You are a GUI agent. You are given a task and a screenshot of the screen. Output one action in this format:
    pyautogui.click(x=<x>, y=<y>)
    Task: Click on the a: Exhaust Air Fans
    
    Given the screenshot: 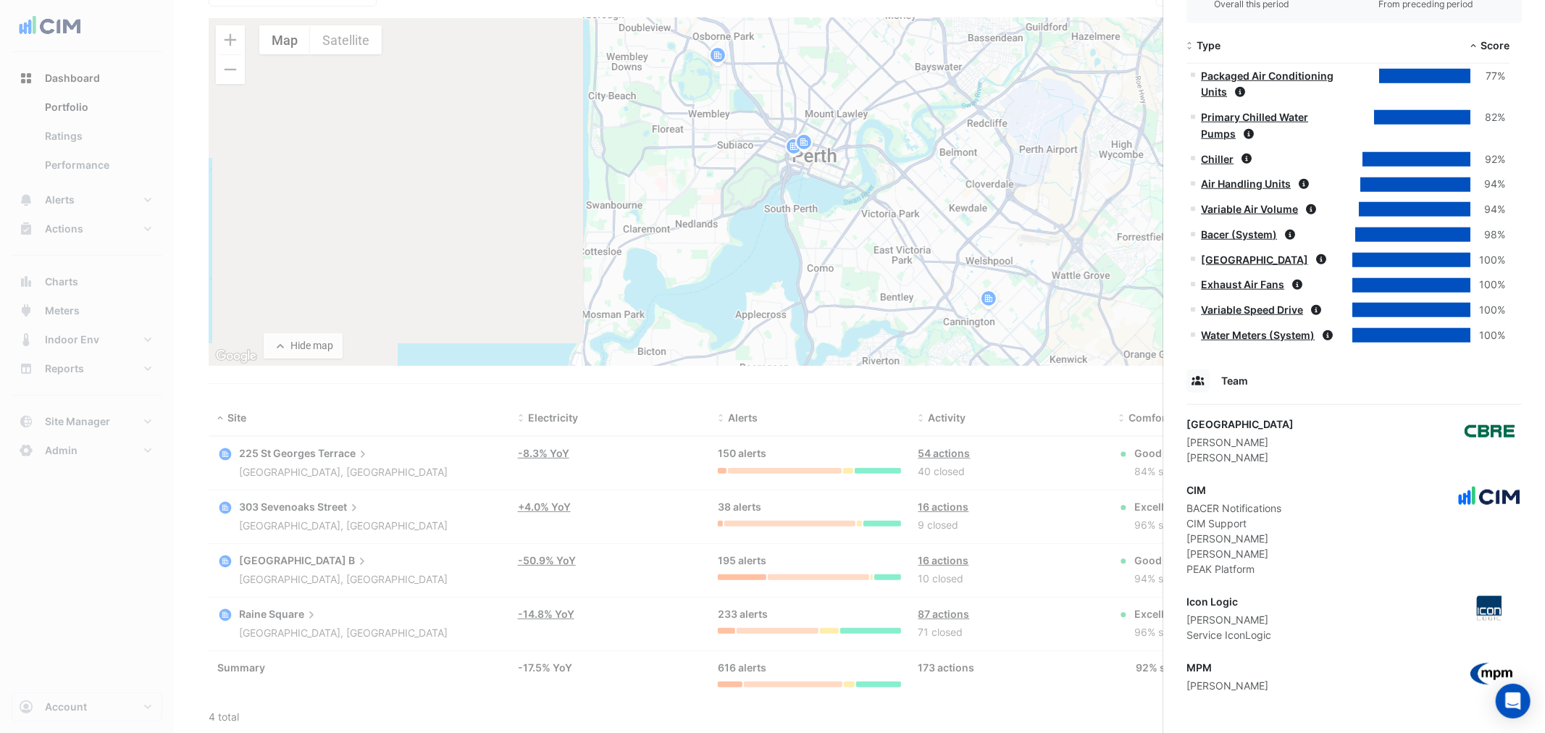 What is the action you would take?
    pyautogui.click(x=1242, y=284)
    